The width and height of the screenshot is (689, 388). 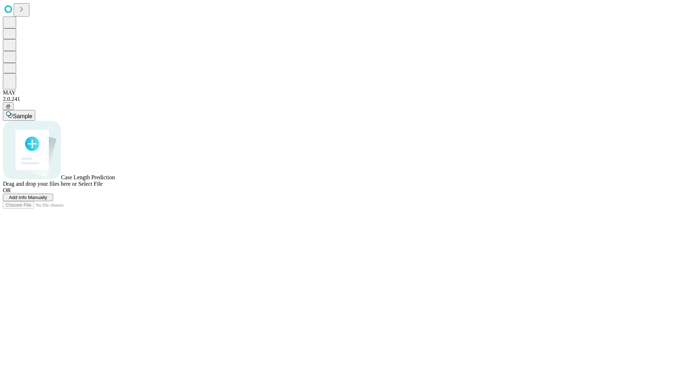 What do you see at coordinates (19, 115) in the screenshot?
I see `button: Sample` at bounding box center [19, 115].